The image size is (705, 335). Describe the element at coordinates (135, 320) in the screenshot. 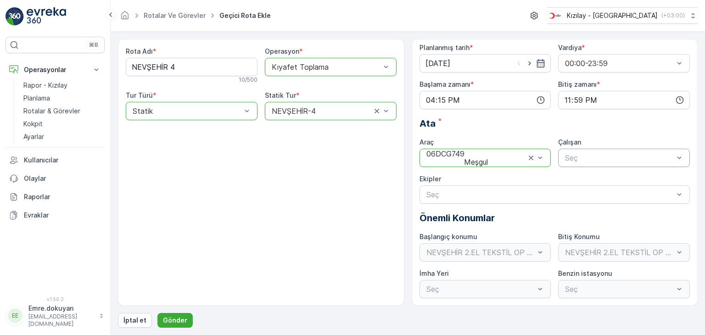

I see `button: İptal et` at that location.